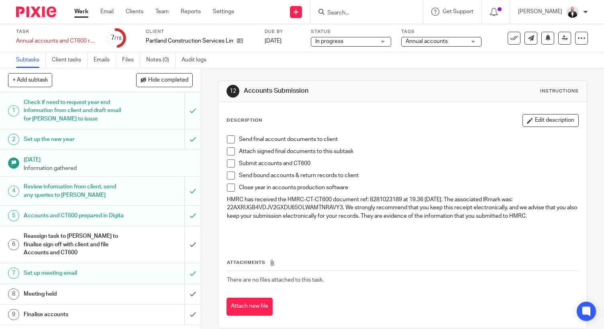 The image size is (604, 329). Describe the element at coordinates (329, 41) in the screenshot. I see `span: In progress` at that location.